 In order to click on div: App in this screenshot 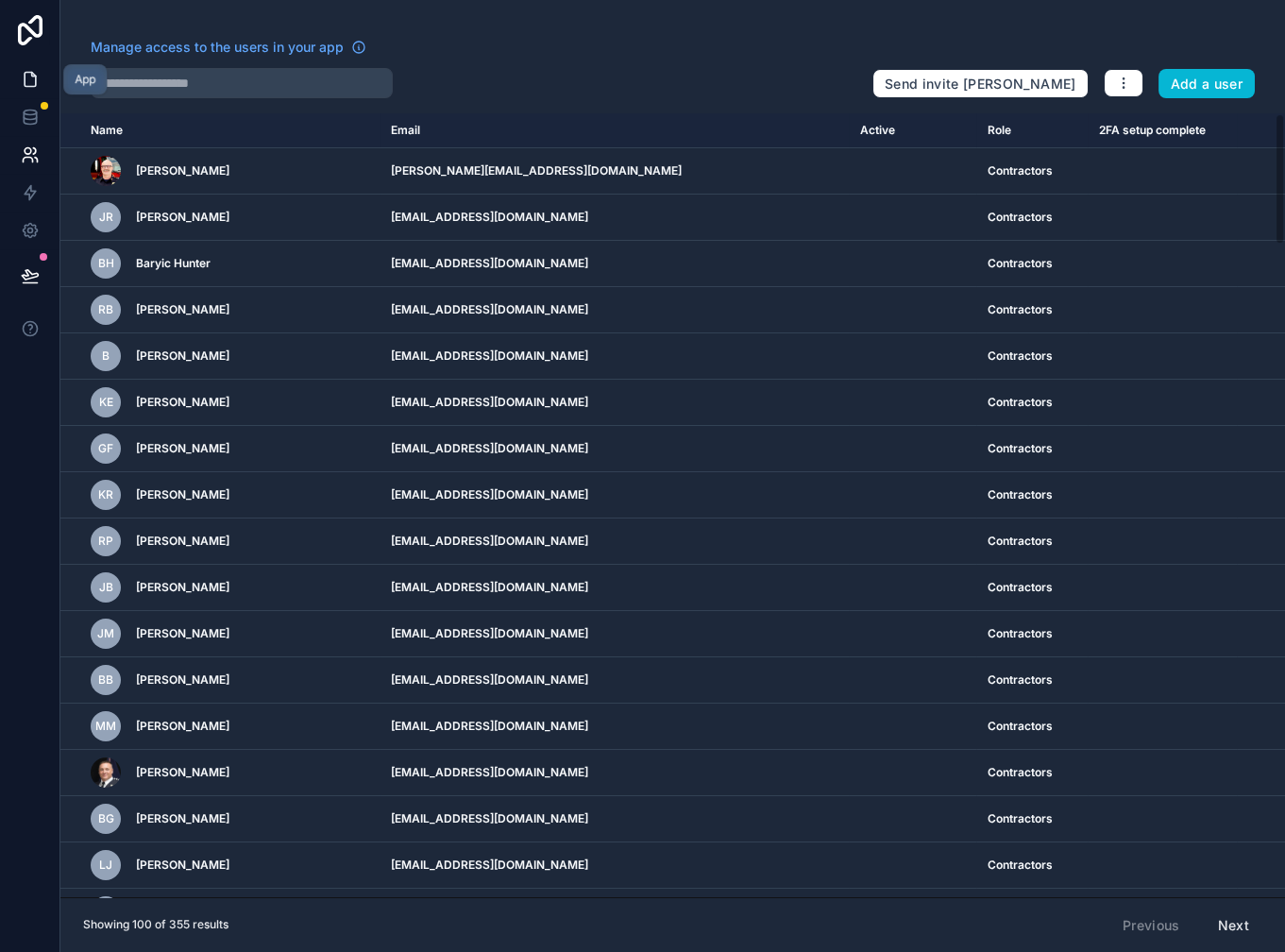, I will do `click(85, 79)`.